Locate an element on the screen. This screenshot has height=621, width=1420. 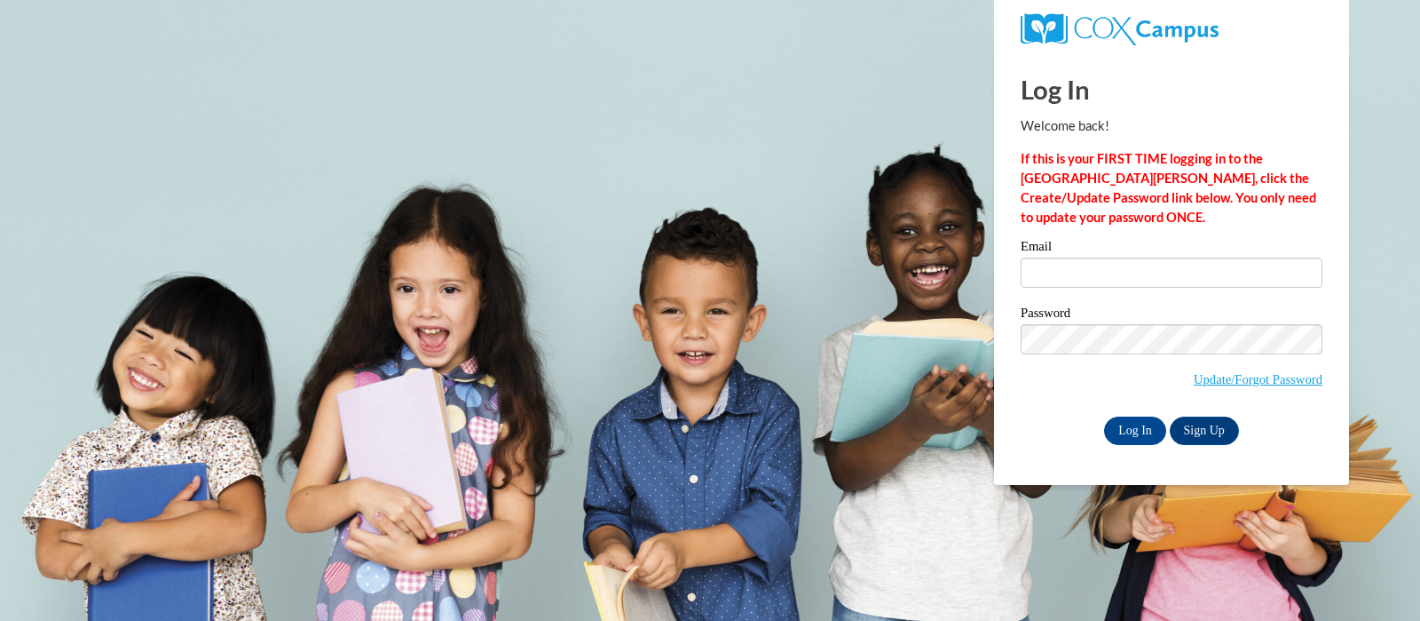
label: Password is located at coordinates (1172, 315).